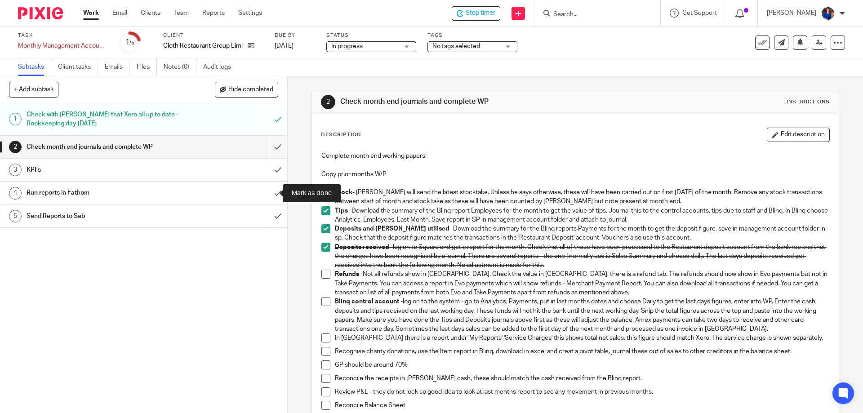 The image size is (863, 413). What do you see at coordinates (180, 67) in the screenshot?
I see `a: Notes (0)` at bounding box center [180, 67].